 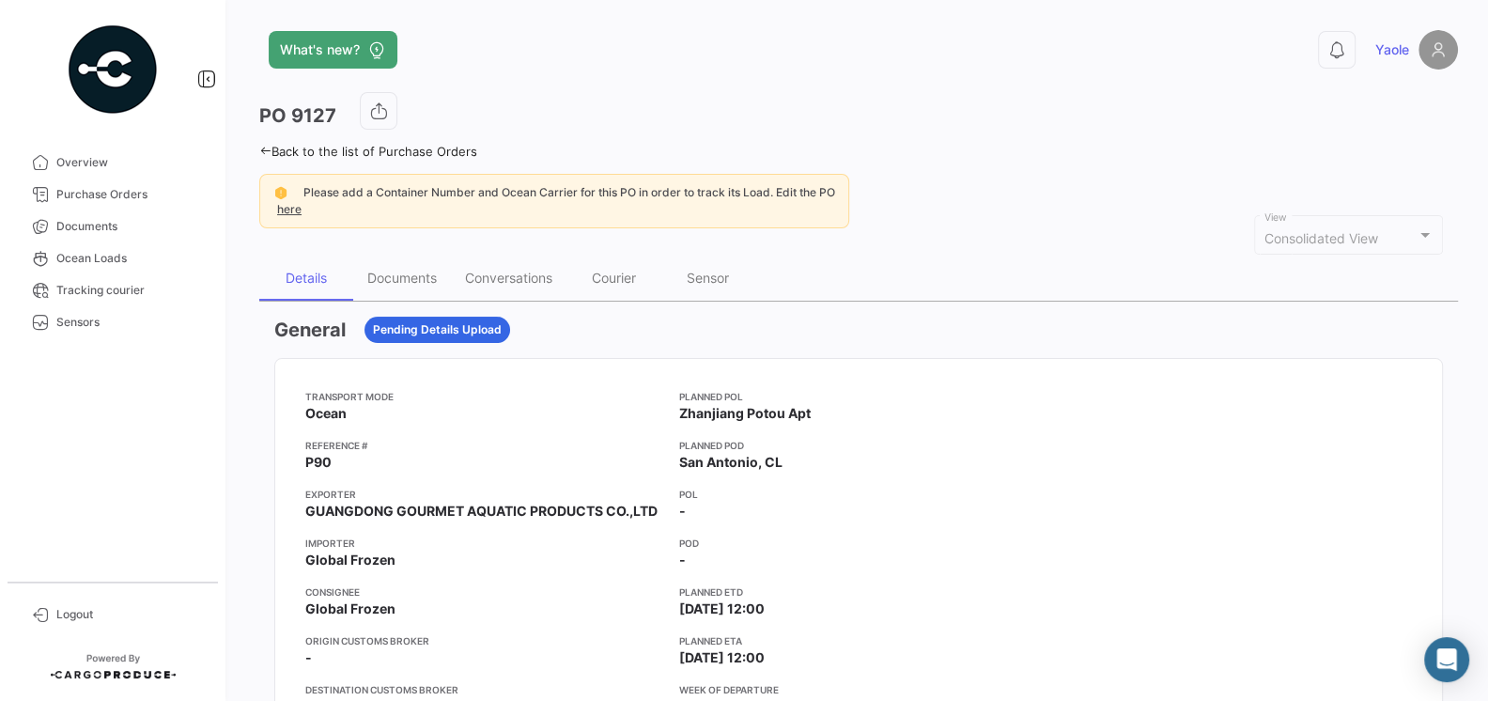 What do you see at coordinates (859, 543) in the screenshot?
I see `app-card-info-title: POD` at bounding box center [859, 543].